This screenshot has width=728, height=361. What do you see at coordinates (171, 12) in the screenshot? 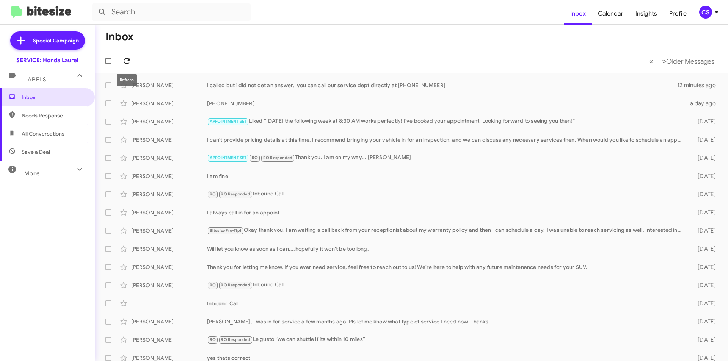
I see `input: Search` at bounding box center [171, 12].